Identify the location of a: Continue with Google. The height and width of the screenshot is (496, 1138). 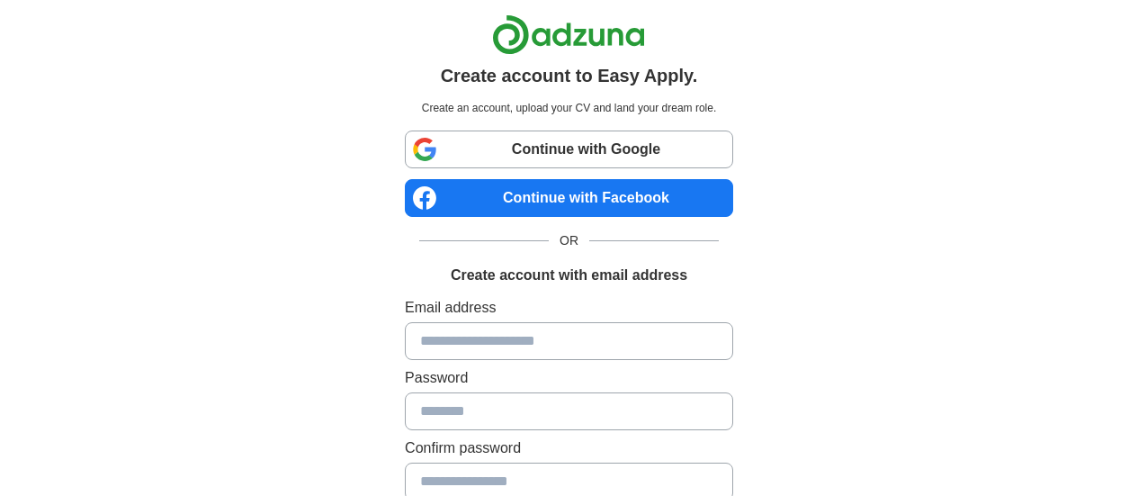
(569, 149).